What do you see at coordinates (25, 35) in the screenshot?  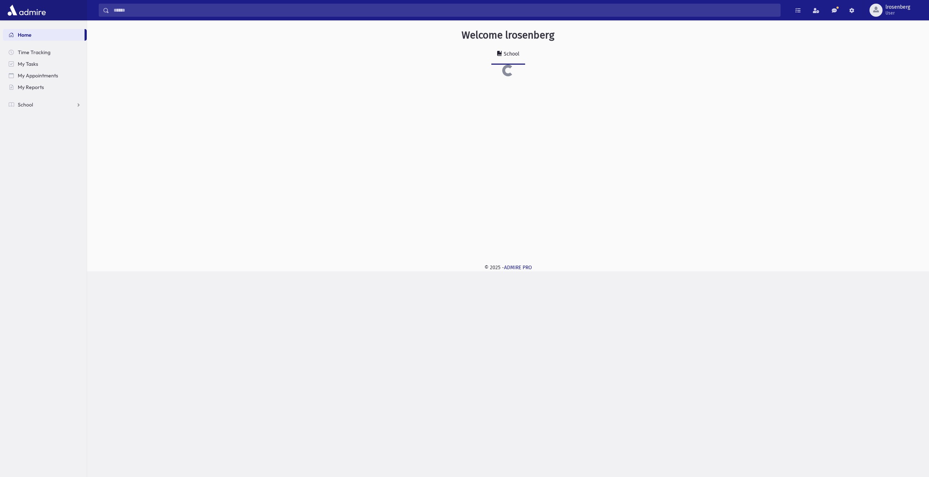 I see `span: Home` at bounding box center [25, 35].